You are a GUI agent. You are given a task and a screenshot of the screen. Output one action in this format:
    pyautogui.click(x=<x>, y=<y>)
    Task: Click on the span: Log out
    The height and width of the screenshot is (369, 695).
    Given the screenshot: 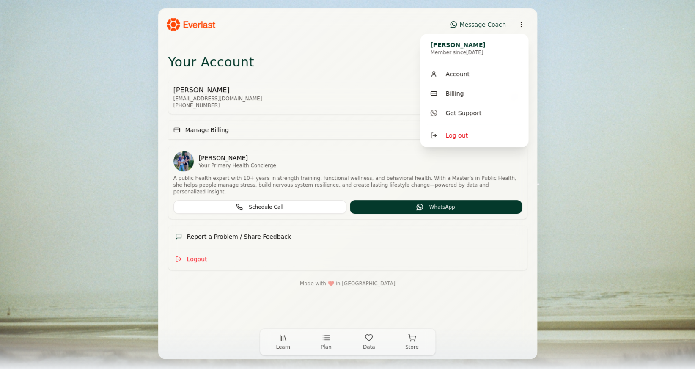 What is the action you would take?
    pyautogui.click(x=457, y=135)
    